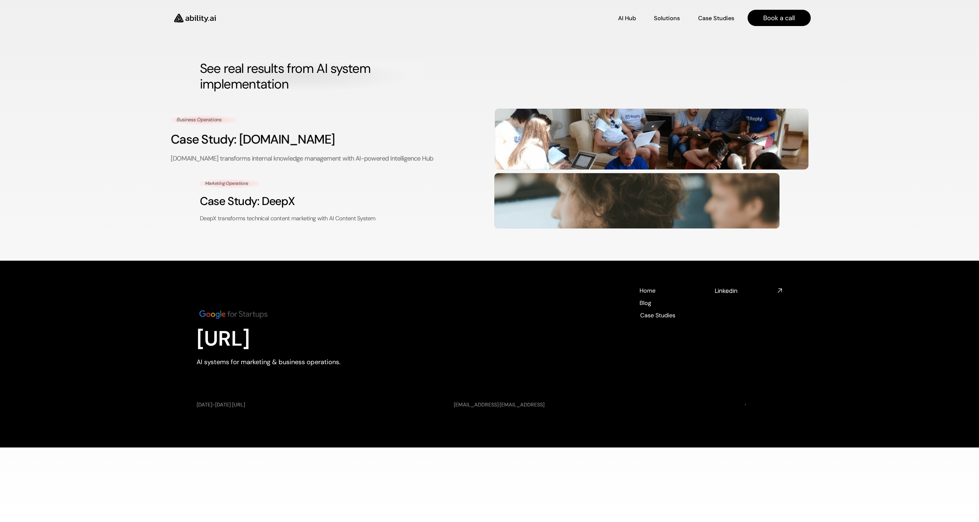 This screenshot has height=522, width=979. What do you see at coordinates (490, 201) in the screenshot?
I see `a: Marketing OperationsCase Study: DeepXDeepX transforms technical content marketing with AI Content...` at bounding box center [490, 201].